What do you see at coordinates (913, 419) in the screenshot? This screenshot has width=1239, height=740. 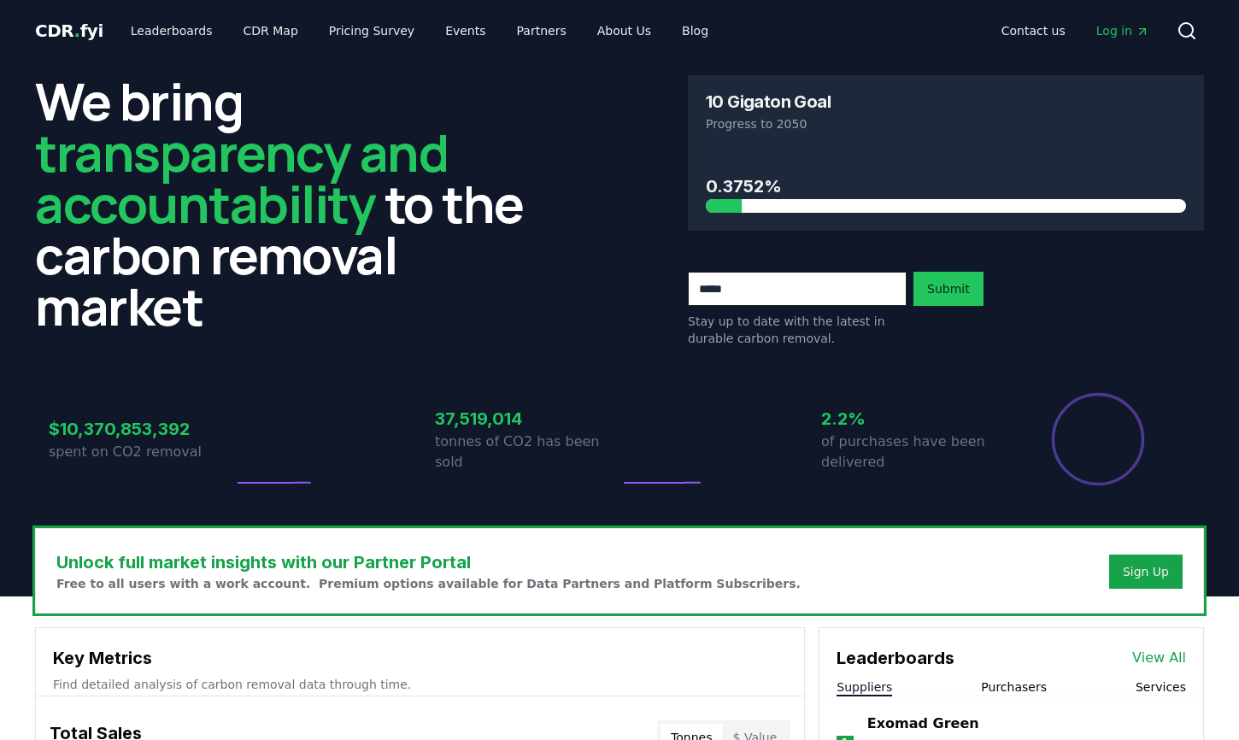 I see `h3: 2.2%` at bounding box center [913, 419].